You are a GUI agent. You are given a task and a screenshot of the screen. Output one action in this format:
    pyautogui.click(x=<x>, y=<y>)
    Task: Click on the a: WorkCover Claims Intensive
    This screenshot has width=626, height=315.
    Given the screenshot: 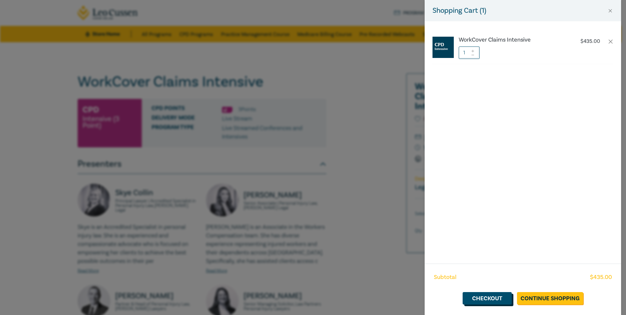 What is the action you would take?
    pyautogui.click(x=513, y=40)
    